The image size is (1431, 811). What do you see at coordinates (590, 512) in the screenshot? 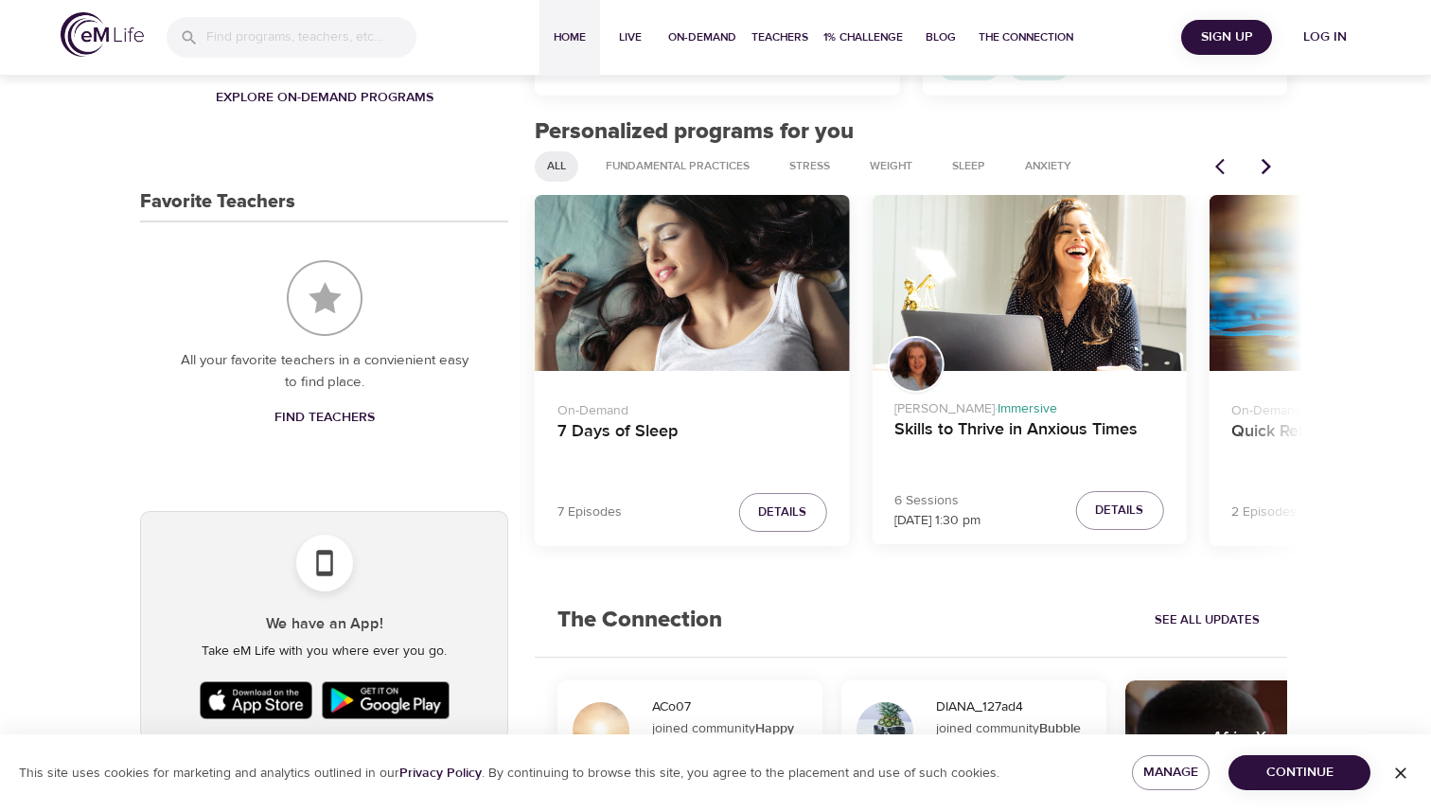
I see `p: 7 Episodes` at bounding box center [590, 512].